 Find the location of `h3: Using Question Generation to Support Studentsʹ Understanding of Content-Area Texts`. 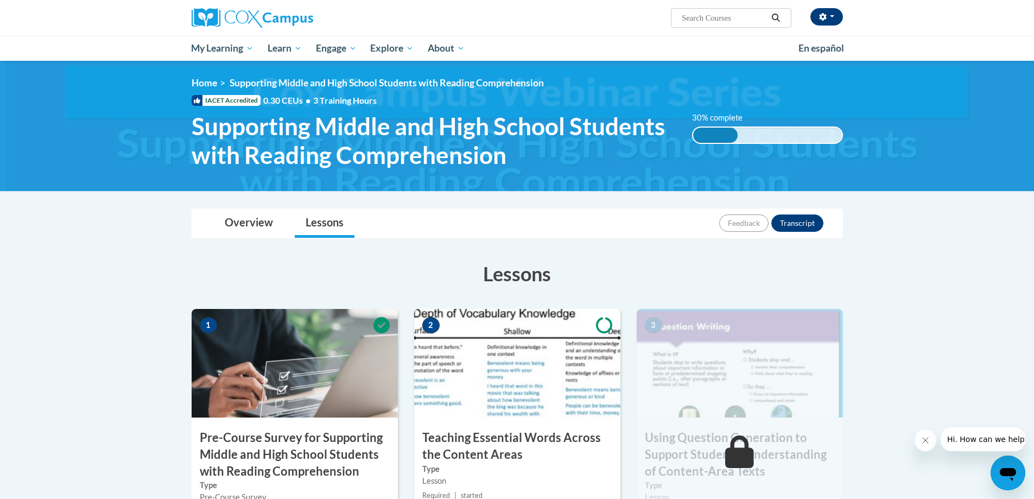

h3: Using Question Generation to Support Studentsʹ Understanding of Content-Area Texts is located at coordinates (740, 454).